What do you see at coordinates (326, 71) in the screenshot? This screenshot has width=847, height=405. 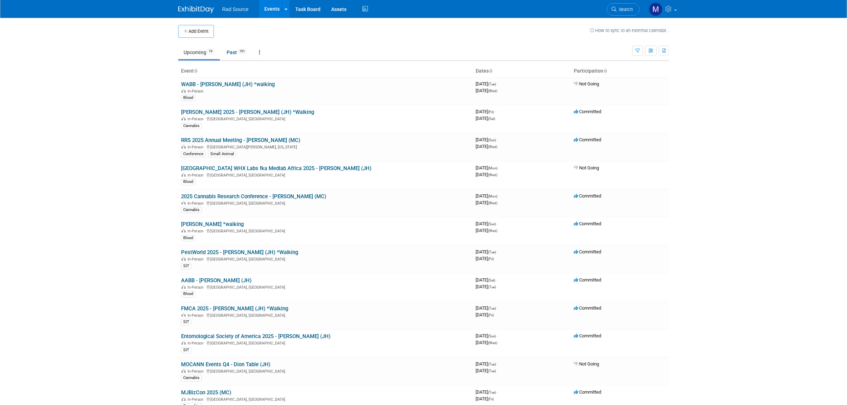 I see `th: Event` at bounding box center [326, 71].